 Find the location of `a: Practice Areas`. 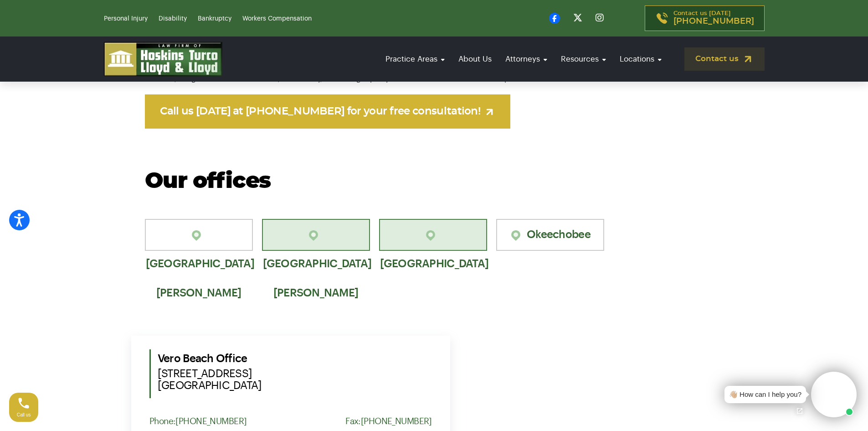

a: Practice Areas is located at coordinates (415, 59).